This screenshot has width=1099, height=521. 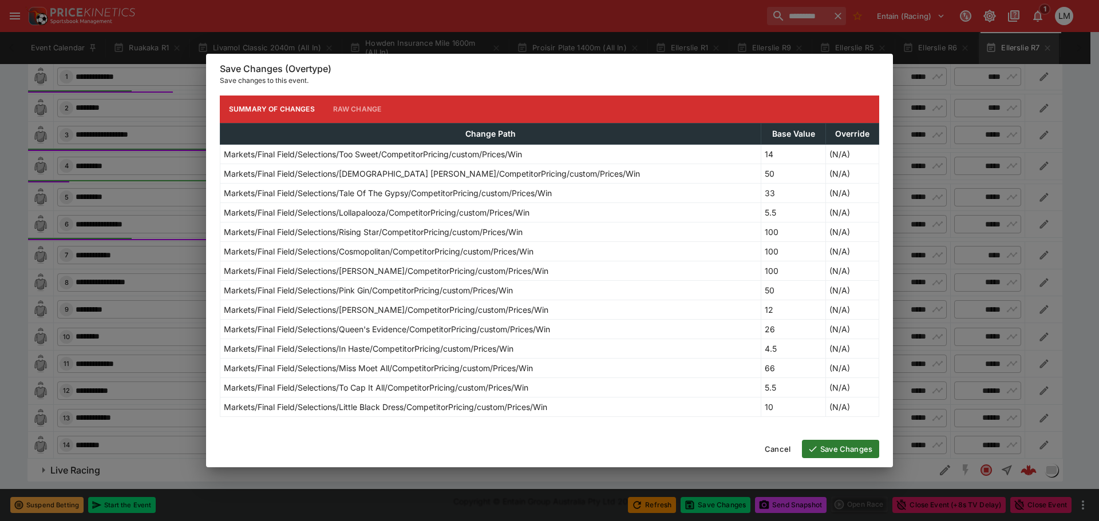 I want to click on button: Raw Change, so click(x=357, y=109).